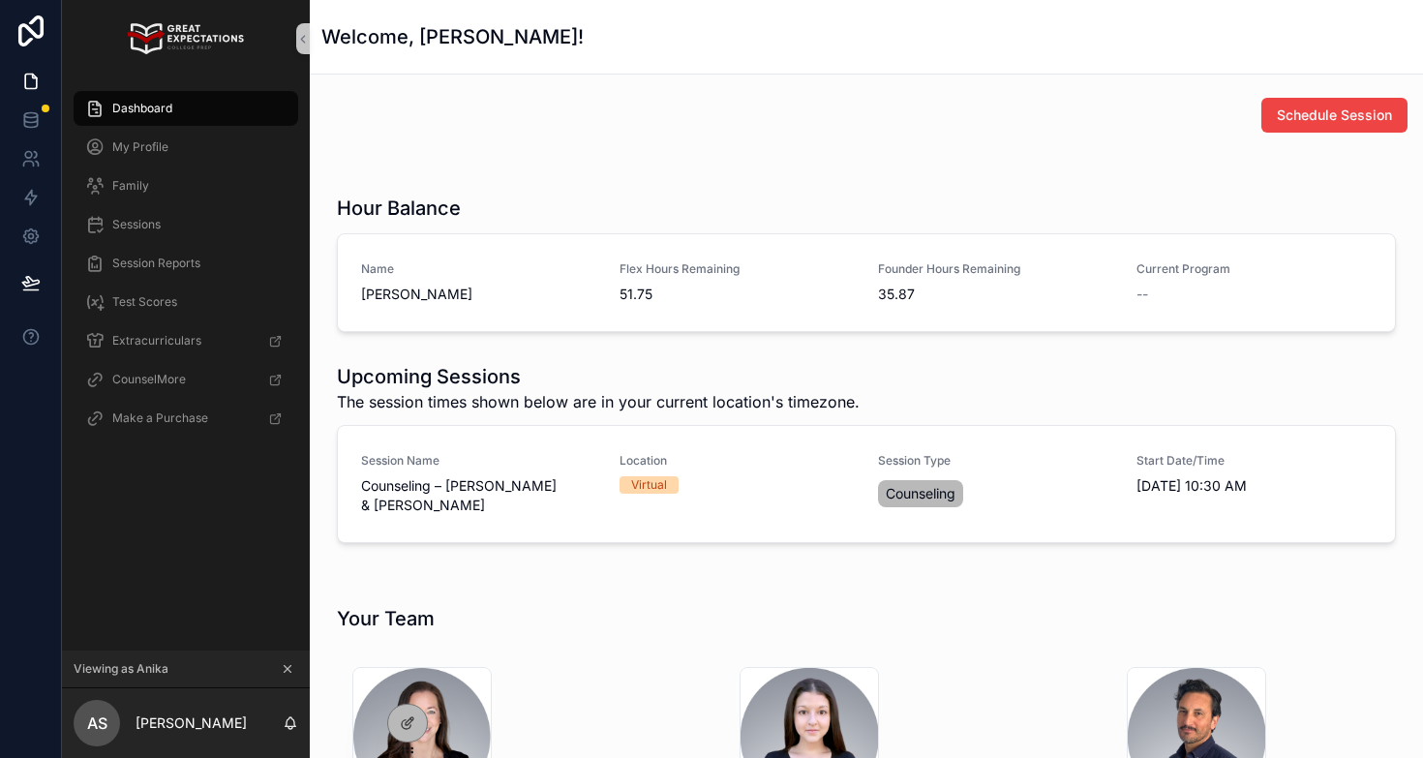 Image resolution: width=1423 pixels, height=758 pixels. What do you see at coordinates (144, 302) in the screenshot?
I see `span: Test Scores` at bounding box center [144, 302].